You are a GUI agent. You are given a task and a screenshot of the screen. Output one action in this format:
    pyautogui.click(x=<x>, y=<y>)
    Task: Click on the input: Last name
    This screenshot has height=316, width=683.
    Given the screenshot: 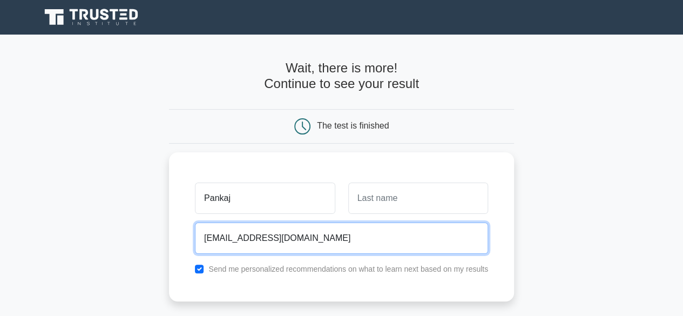 What is the action you would take?
    pyautogui.click(x=418, y=198)
    